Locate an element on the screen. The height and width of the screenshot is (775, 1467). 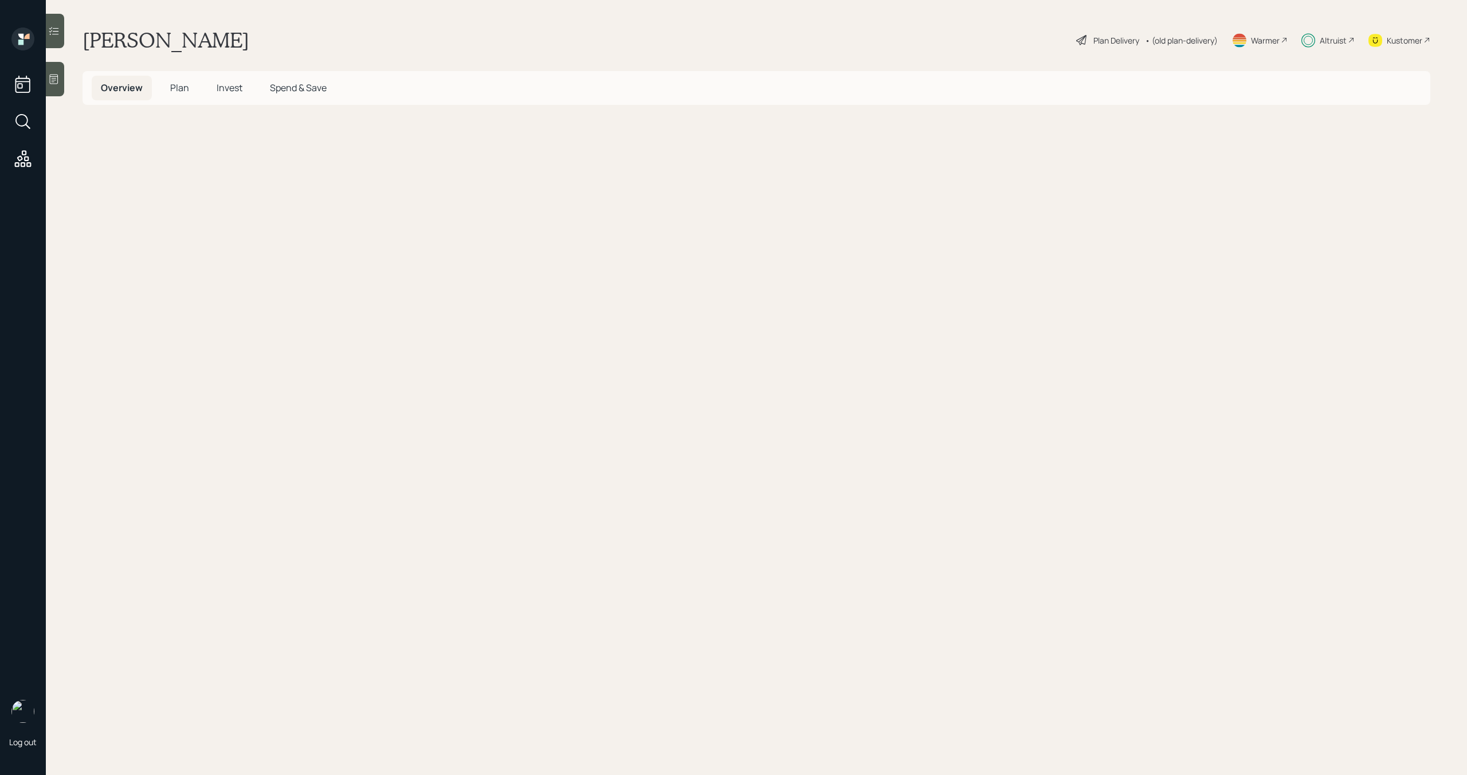
div: Log out is located at coordinates (23, 742).